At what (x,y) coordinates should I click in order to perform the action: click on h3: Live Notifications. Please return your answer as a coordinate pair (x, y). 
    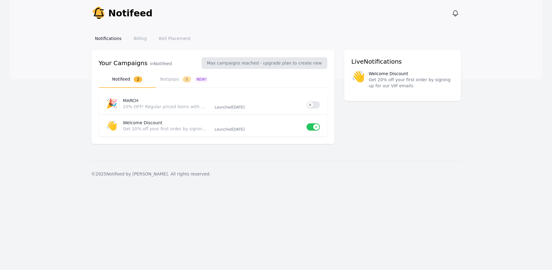
    Looking at the image, I should click on (402, 62).